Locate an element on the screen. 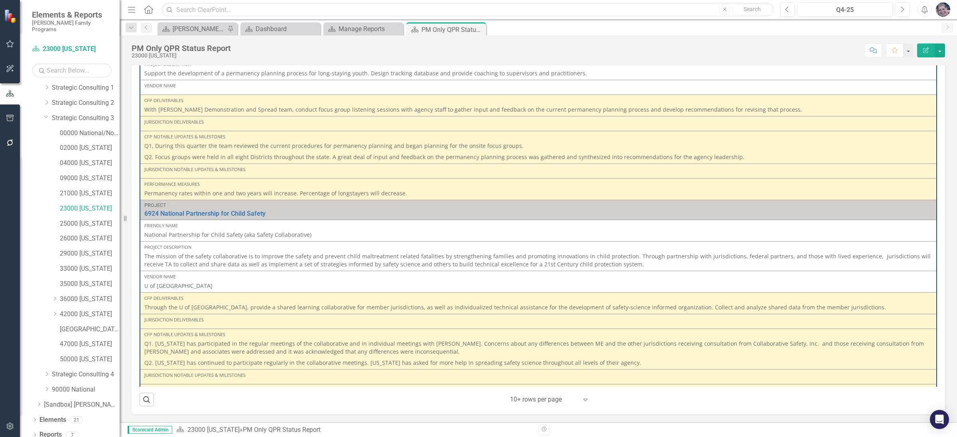  div: Manage Reports is located at coordinates (370, 29).